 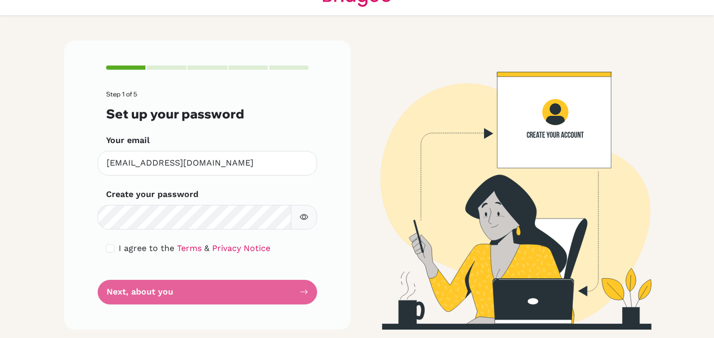 What do you see at coordinates (128, 141) in the screenshot?
I see `label: Your email` at bounding box center [128, 141].